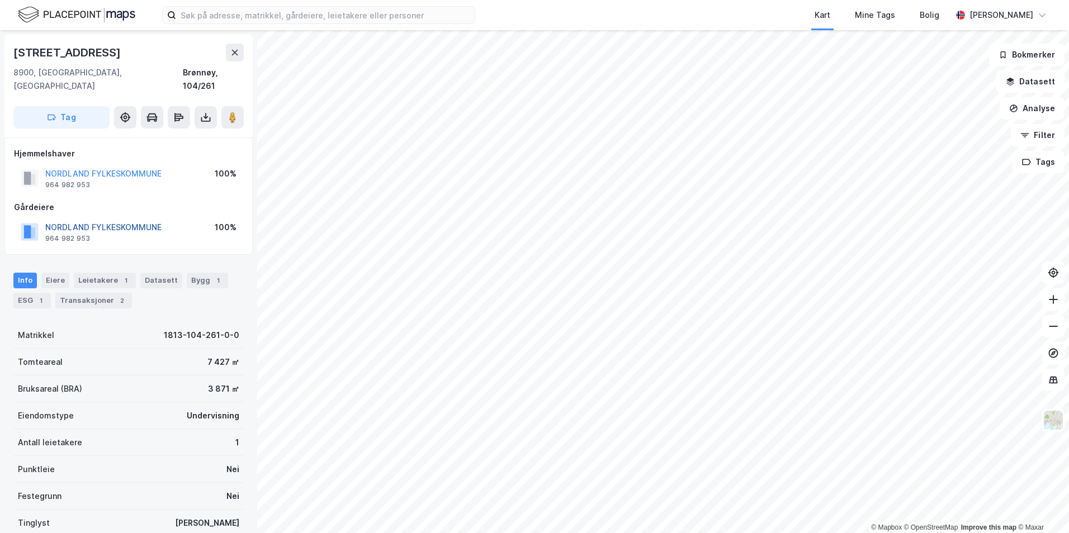 This screenshot has width=1069, height=533. What do you see at coordinates (129, 207) in the screenshot?
I see `div: Gårdeiere` at bounding box center [129, 207].